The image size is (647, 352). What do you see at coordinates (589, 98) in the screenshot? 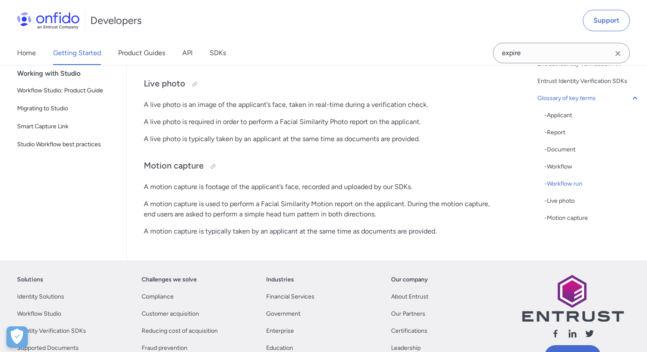
I see `a: Glossary of key terms` at bounding box center [589, 98].